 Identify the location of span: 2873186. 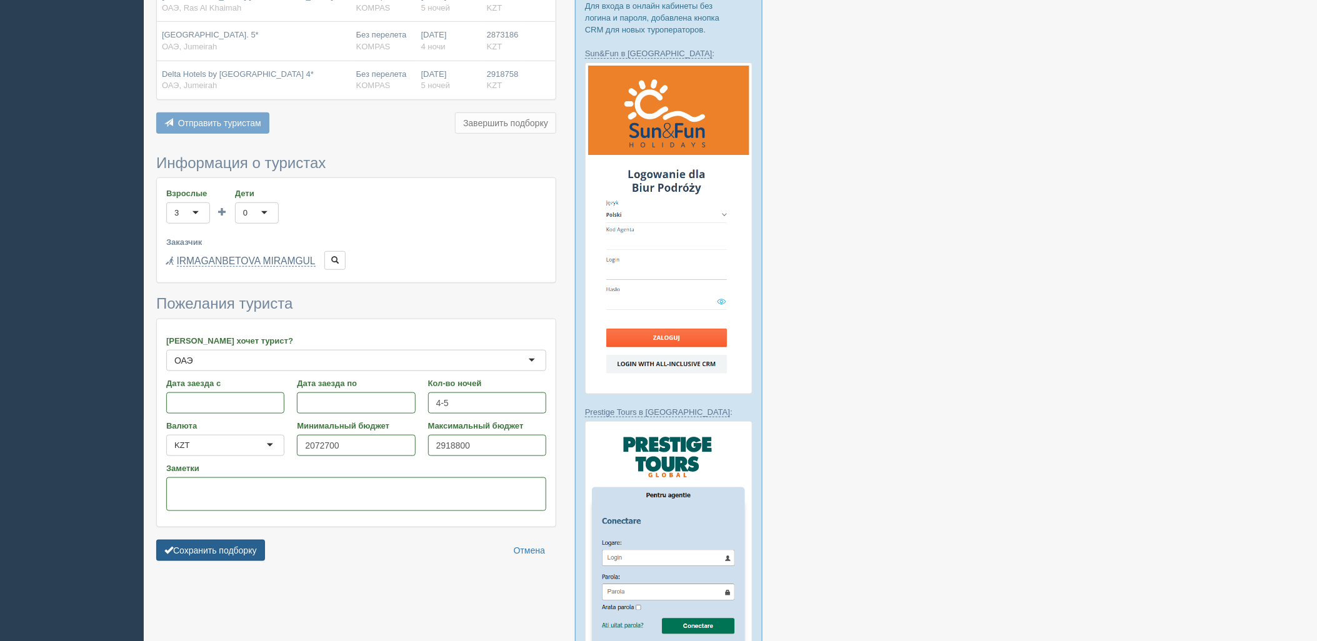
(503, 34).